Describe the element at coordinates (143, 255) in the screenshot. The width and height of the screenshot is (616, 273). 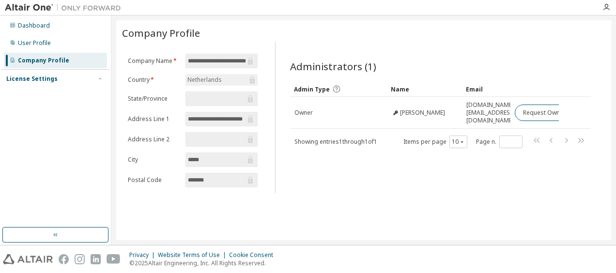
I see `div: Privacy` at that location.